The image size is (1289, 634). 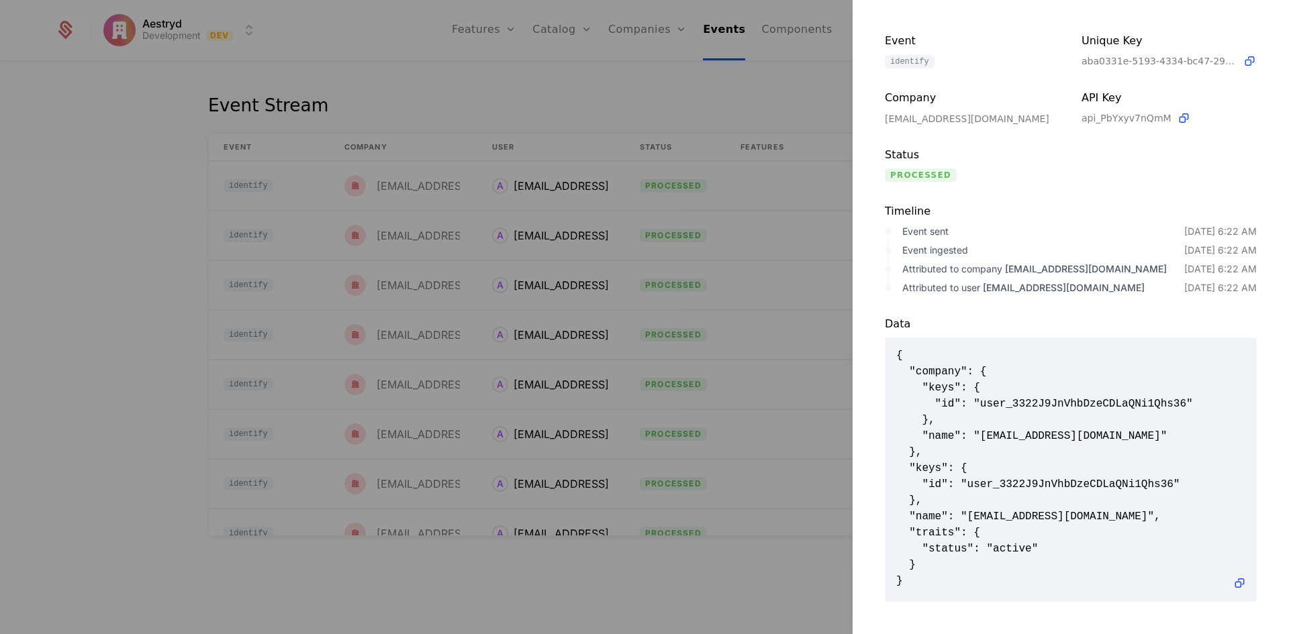 I want to click on span: aba0331e-5193-4334-bc47-29660530f753, so click(x=1159, y=61).